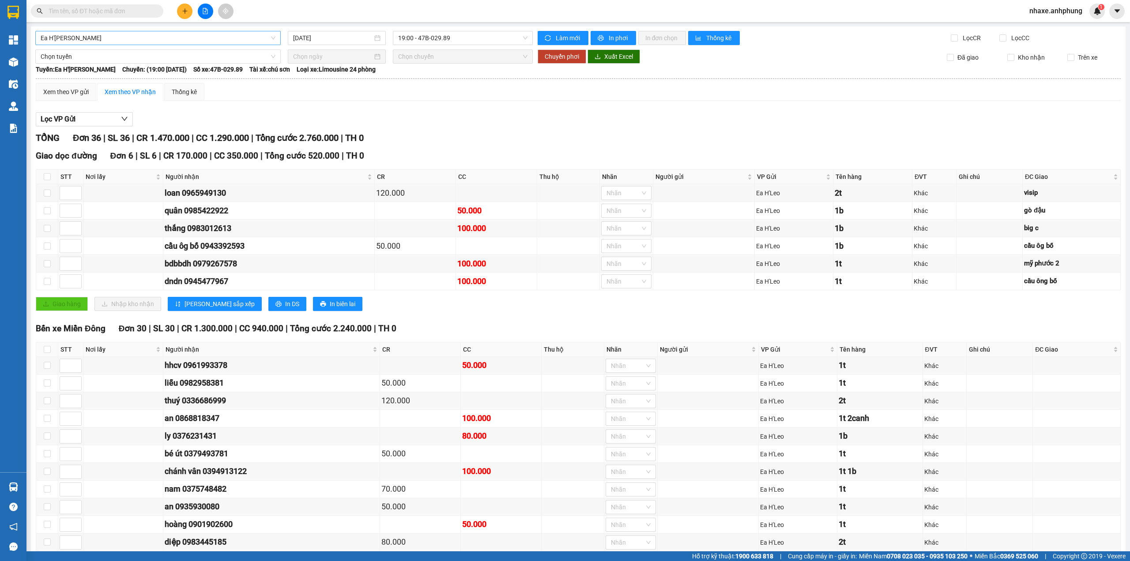  Describe the element at coordinates (569, 177) in the screenshot. I see `th: Thu hộ` at that location.